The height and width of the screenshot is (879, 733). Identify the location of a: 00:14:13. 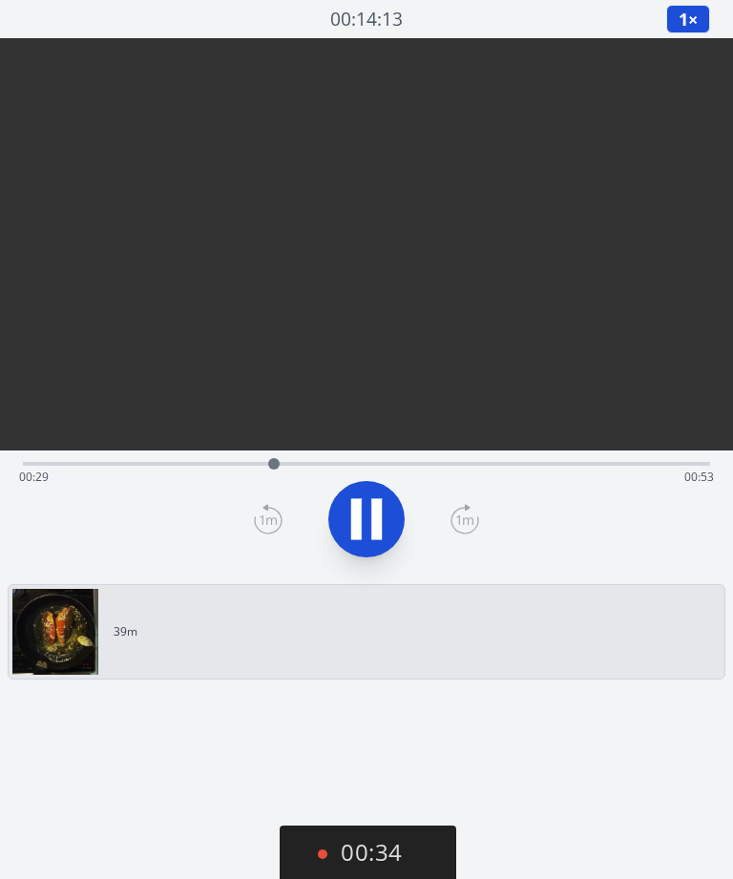
(367, 19).